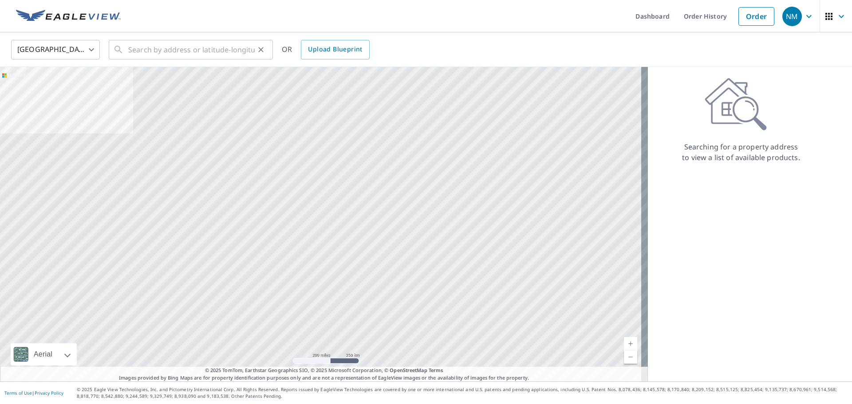 Image resolution: width=852 pixels, height=404 pixels. I want to click on input: Search by address or latitude-longitude, so click(191, 50).